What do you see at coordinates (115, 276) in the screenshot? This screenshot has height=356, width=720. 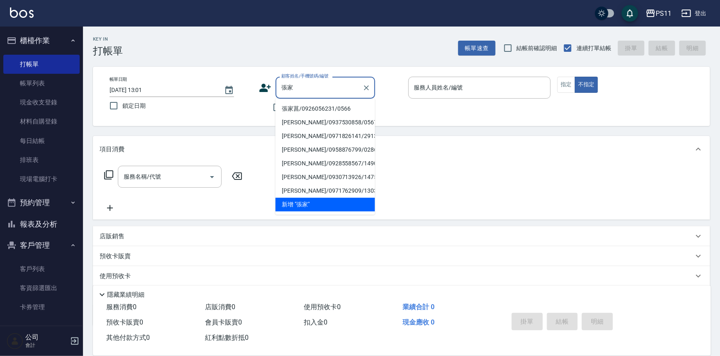 I see `p: 使用預收卡` at bounding box center [115, 276].